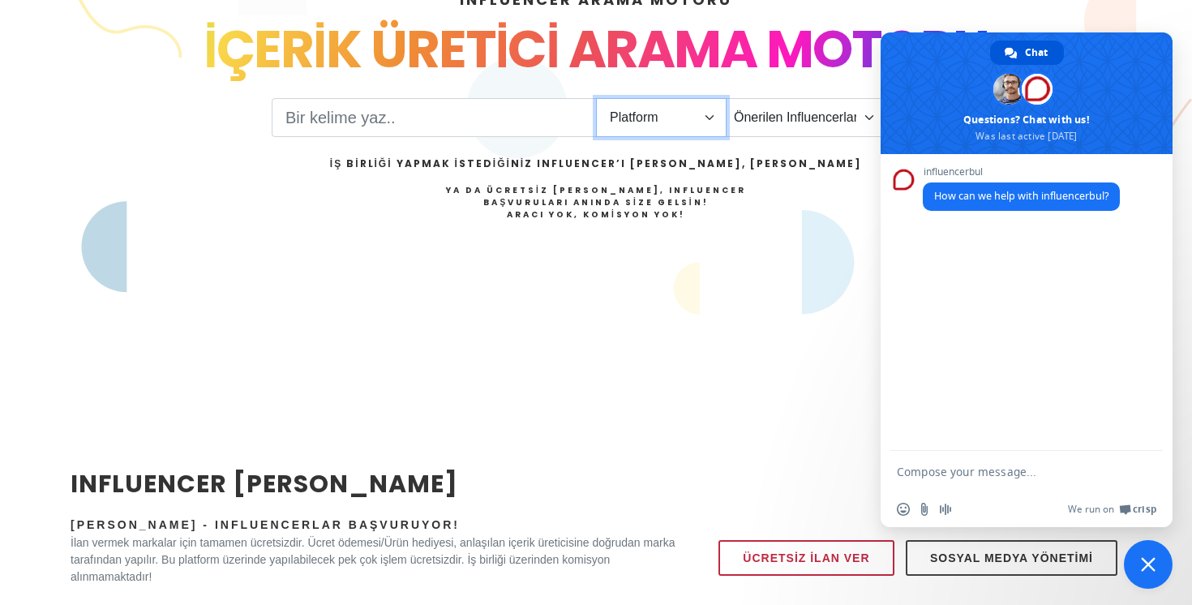  I want to click on p: İlan vermek markalar için tamamen ücretsizdir. Ücret ödemesi/Ürün hediyesi, anlaşılan içerik üret..., so click(373, 560).